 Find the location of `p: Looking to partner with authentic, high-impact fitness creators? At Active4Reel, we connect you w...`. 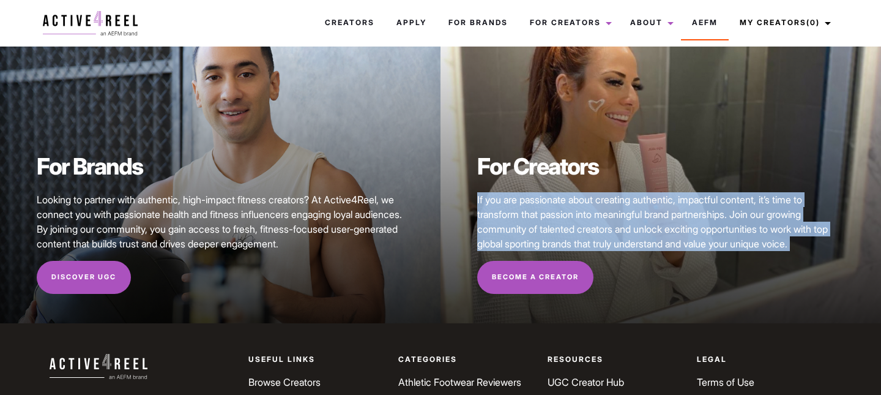

p: Looking to partner with authentic, high-impact fitness creators? At Active4Reel, we connect you w... is located at coordinates (220, 222).